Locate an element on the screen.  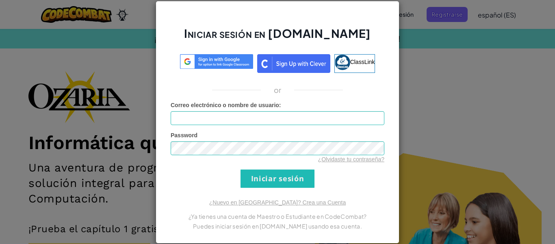
span: Correo electrónico o nombre de usuario is located at coordinates (225, 105).